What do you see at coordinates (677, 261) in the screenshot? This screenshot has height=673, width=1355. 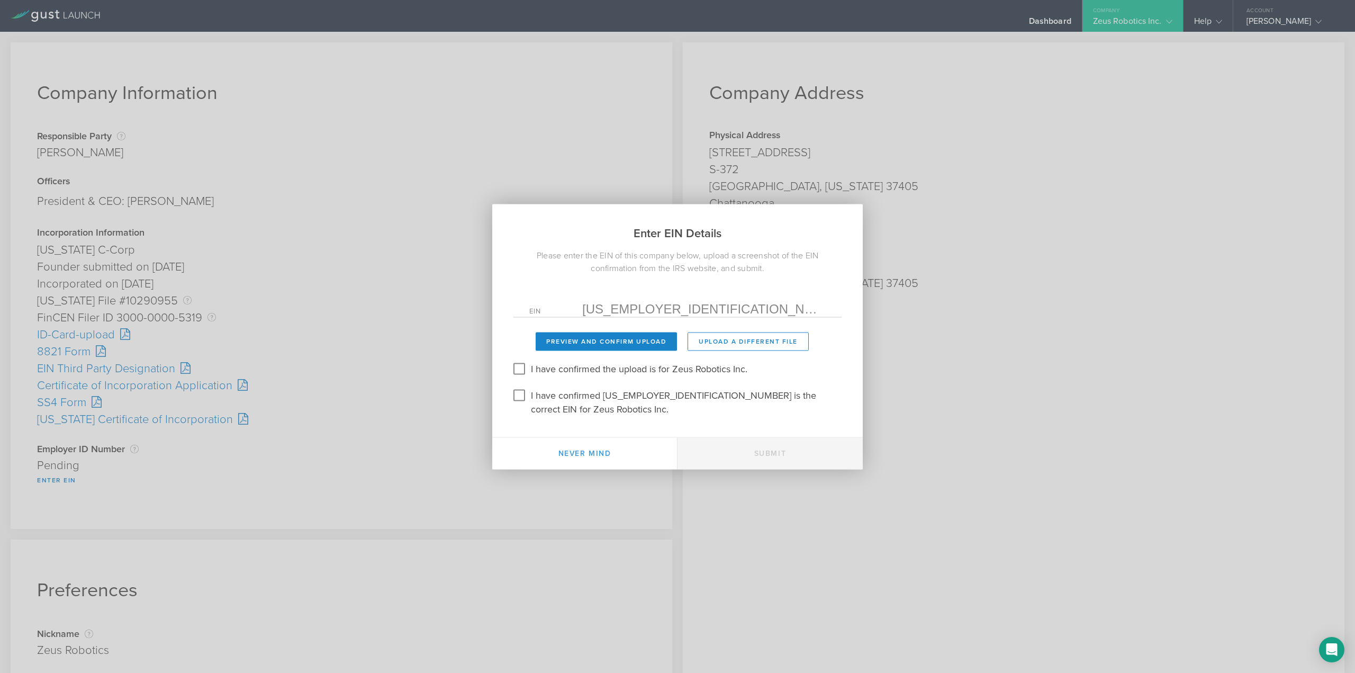 I see `div: Please enter the EIN of this company below, upload a screenshot of the EIN confirmation from the ...` at bounding box center [677, 261].